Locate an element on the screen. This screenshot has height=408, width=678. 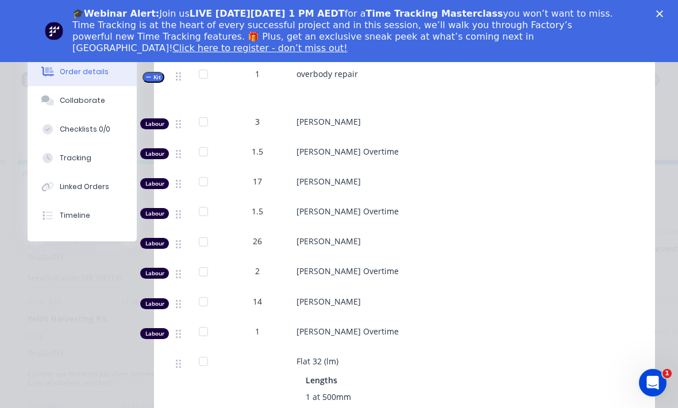
span: 26 is located at coordinates (257, 241).